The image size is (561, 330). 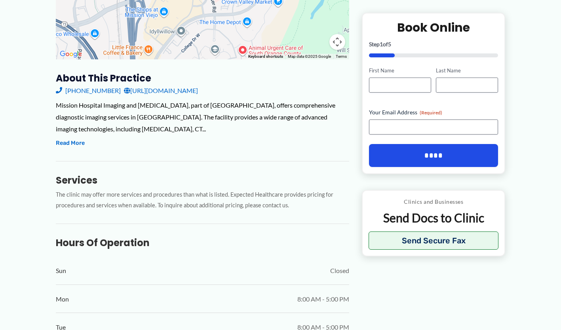 I want to click on span: 5, so click(x=390, y=44).